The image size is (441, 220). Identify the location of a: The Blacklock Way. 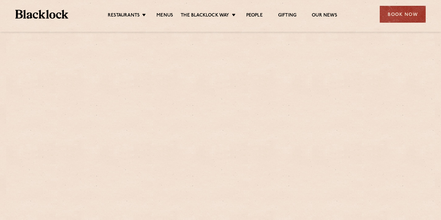
(205, 16).